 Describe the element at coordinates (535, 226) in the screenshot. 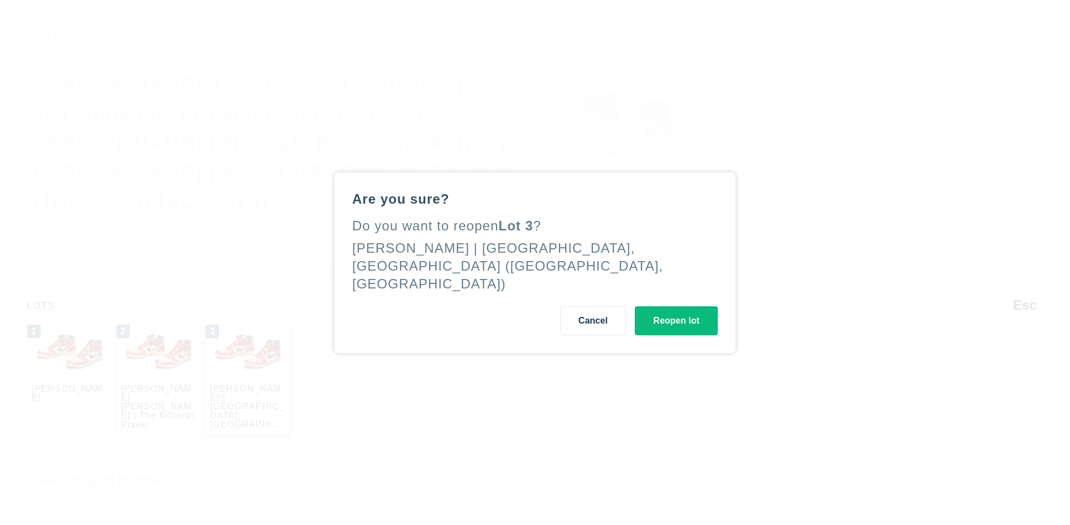

I see `div: Do you want to reopen ?` at that location.